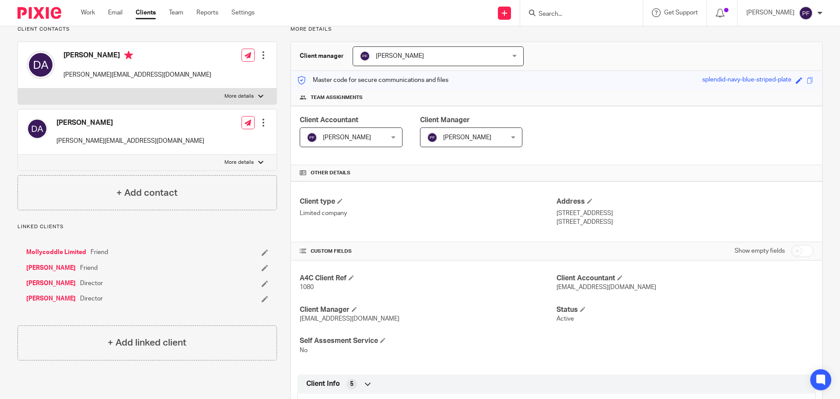  Describe the element at coordinates (129, 55) in the screenshot. I see `i: Primary` at that location.